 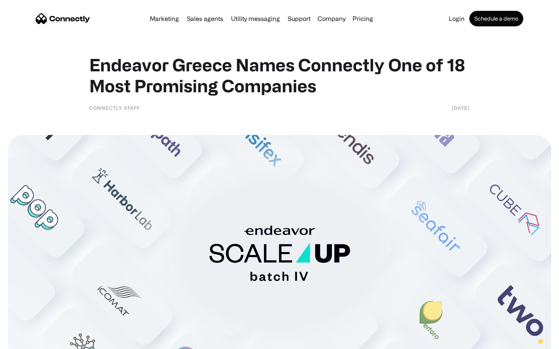 What do you see at coordinates (27, 341) in the screenshot?
I see `aside: Language selected: English` at bounding box center [27, 341].